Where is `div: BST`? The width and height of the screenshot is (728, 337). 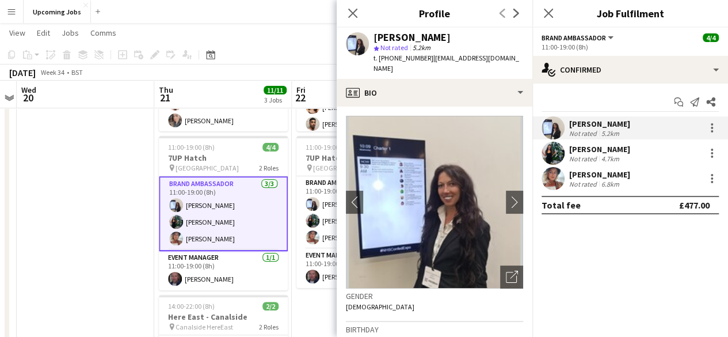
div: BST is located at coordinates (77, 72).